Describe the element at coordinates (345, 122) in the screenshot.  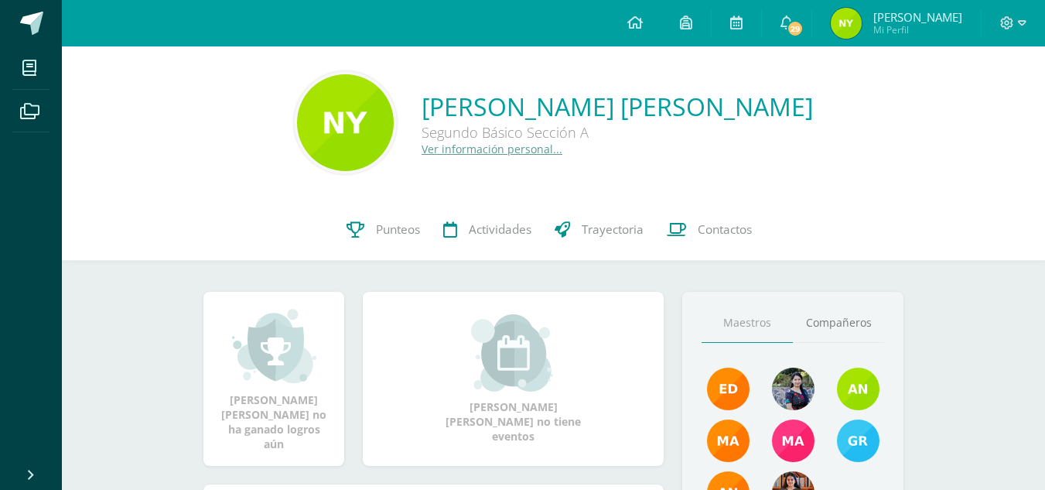
I see `img: ce7422b4241a029666ebdbb1adccea4f.png` at that location.